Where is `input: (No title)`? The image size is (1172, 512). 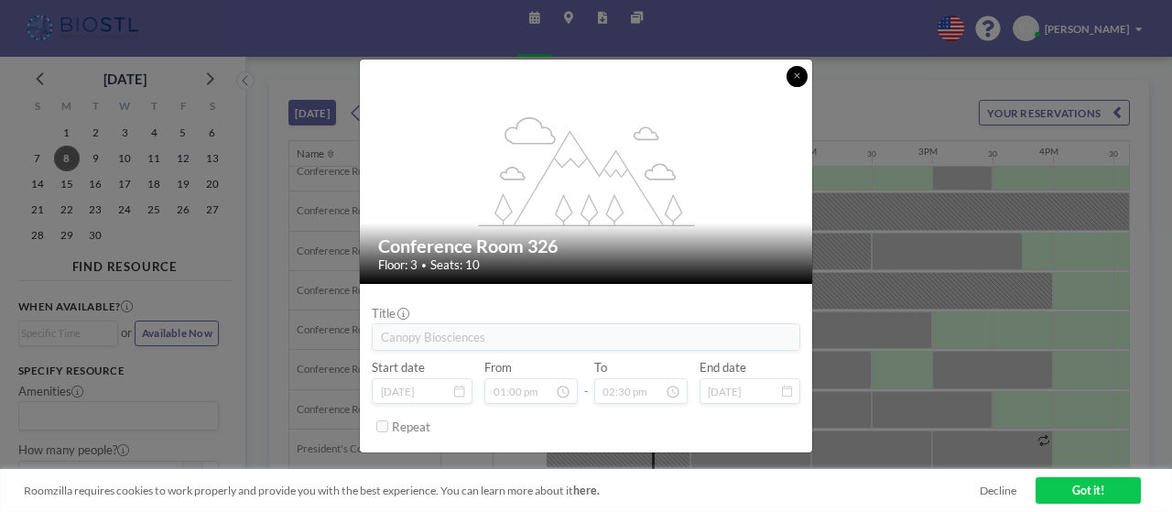
input: (No title) is located at coordinates (585, 337).